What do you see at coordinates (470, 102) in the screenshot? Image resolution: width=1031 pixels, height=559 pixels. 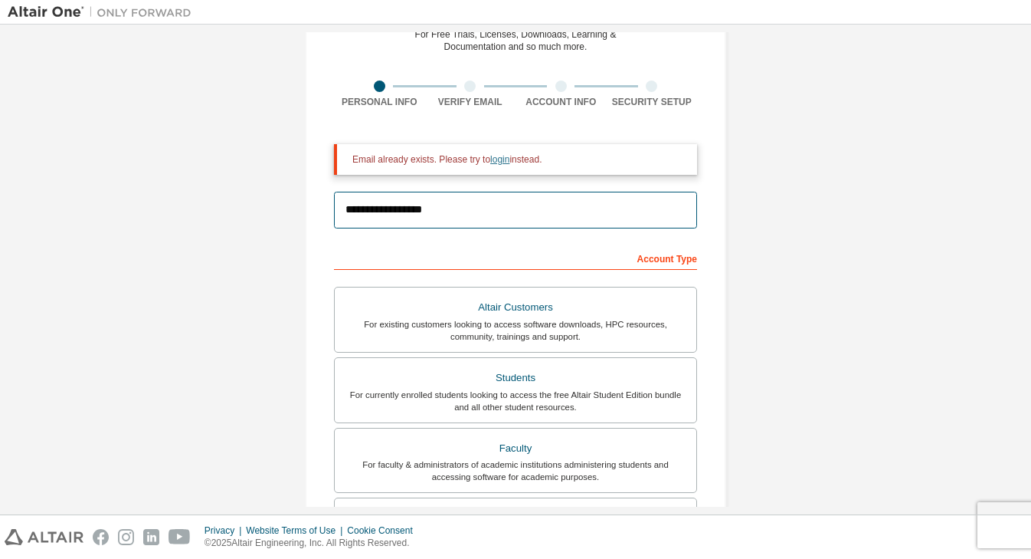 I see `div: Verify Email` at bounding box center [470, 102].